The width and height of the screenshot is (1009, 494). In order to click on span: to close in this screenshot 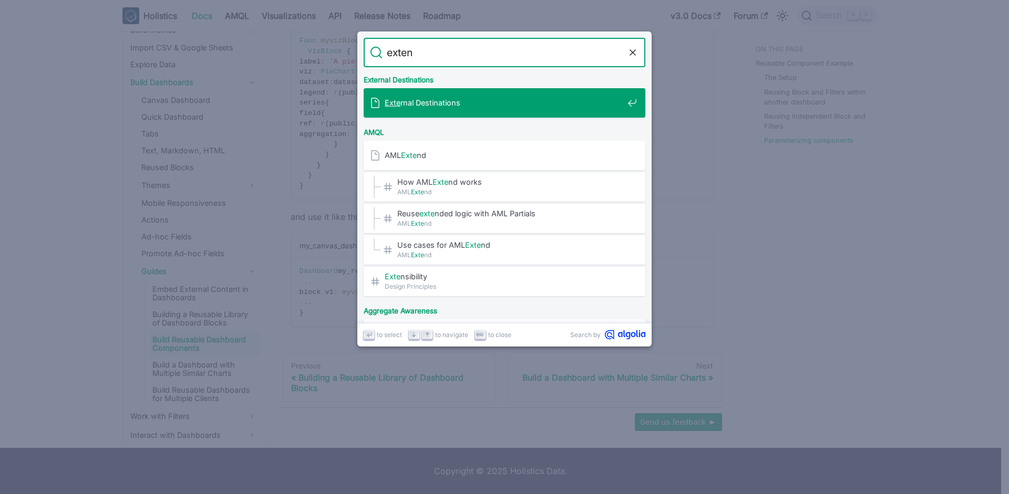, I will do `click(500, 335)`.